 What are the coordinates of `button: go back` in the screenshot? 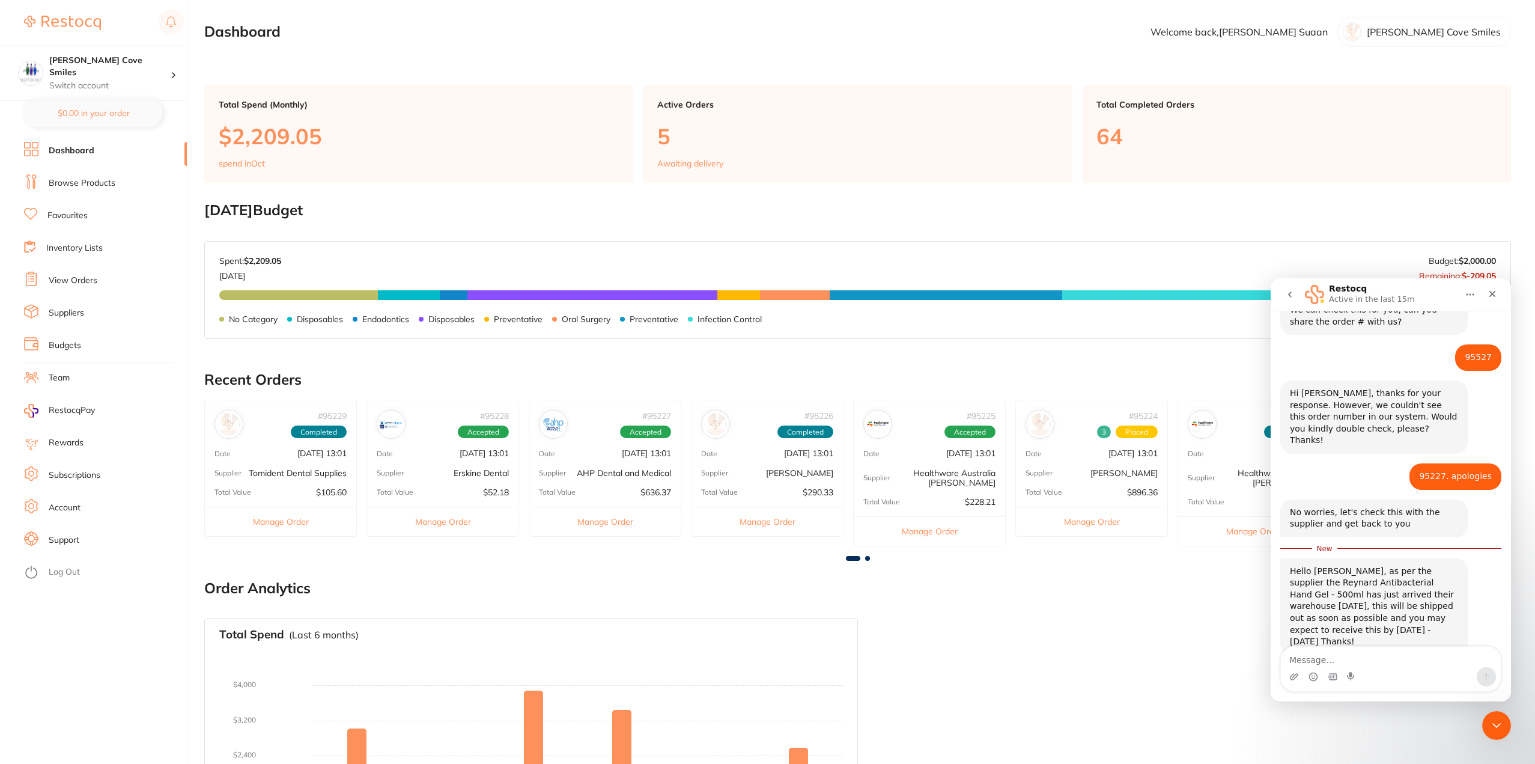 It's located at (19, 16).